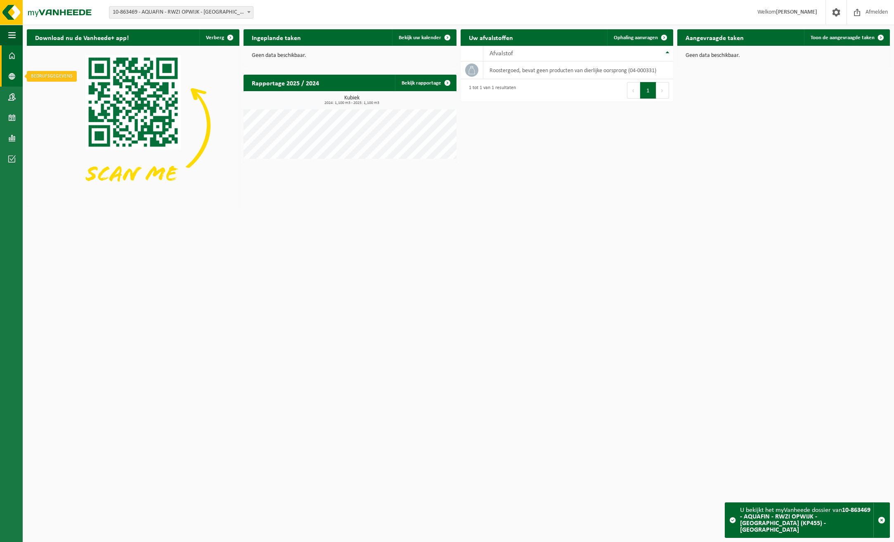  I want to click on td: roostergoed, bevat geen producten van dierlijke oorsprong (04-000331), so click(578, 70).